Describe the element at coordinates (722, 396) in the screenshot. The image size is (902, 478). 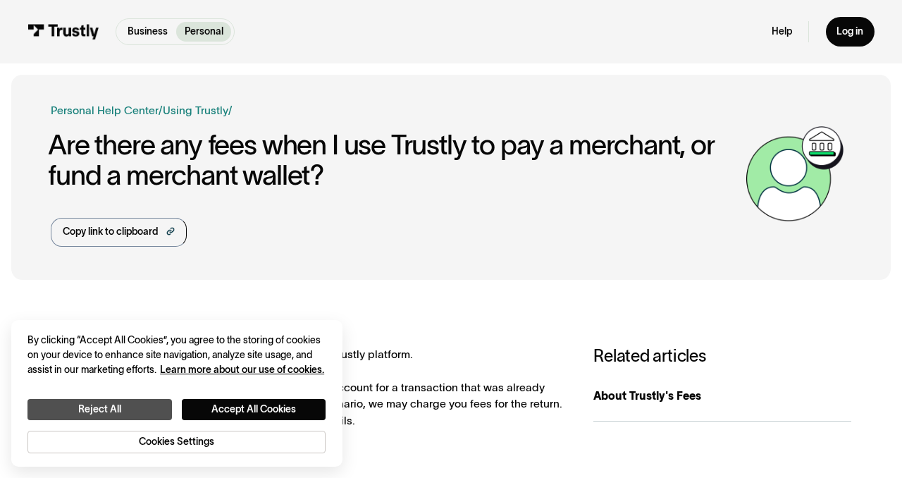
I see `div: About Trustly's Fees` at that location.